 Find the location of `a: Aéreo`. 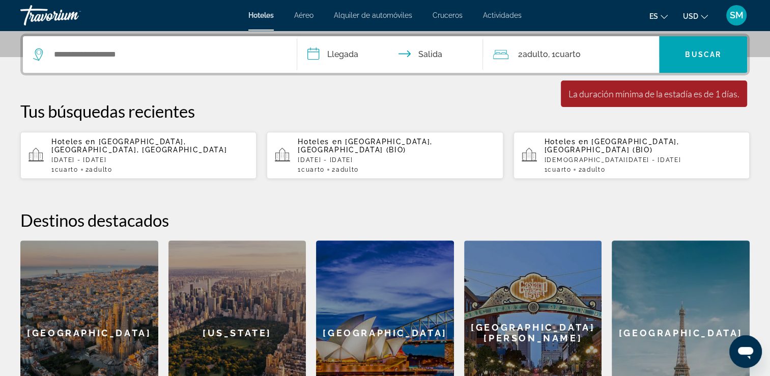

a: Aéreo is located at coordinates (304, 15).